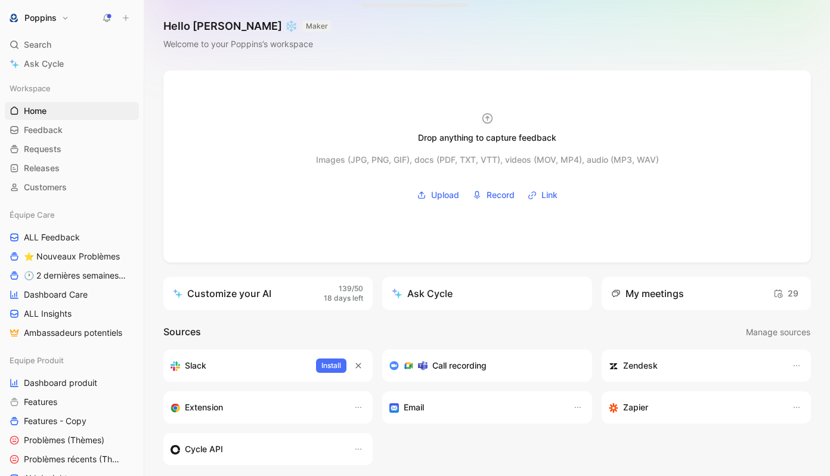 The image size is (830, 476). What do you see at coordinates (72, 459) in the screenshot?
I see `a: Problèmes récents (Thèmes)` at bounding box center [72, 459].